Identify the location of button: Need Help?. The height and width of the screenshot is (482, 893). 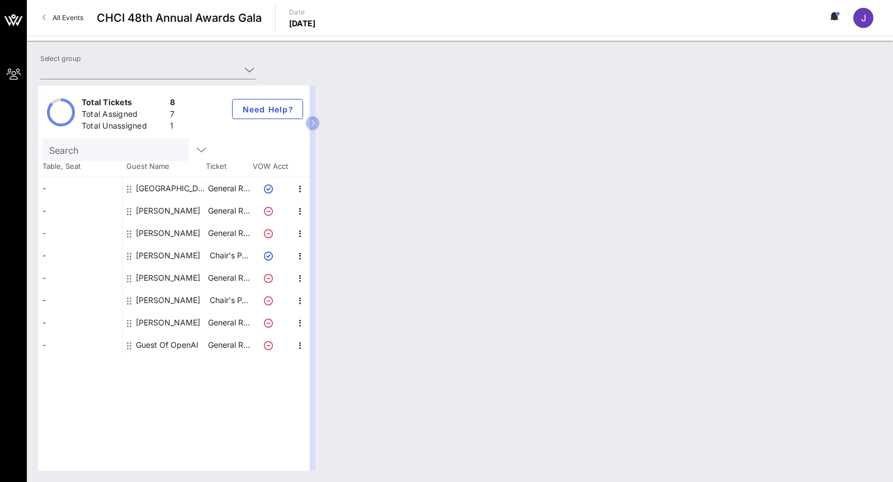
(267, 109).